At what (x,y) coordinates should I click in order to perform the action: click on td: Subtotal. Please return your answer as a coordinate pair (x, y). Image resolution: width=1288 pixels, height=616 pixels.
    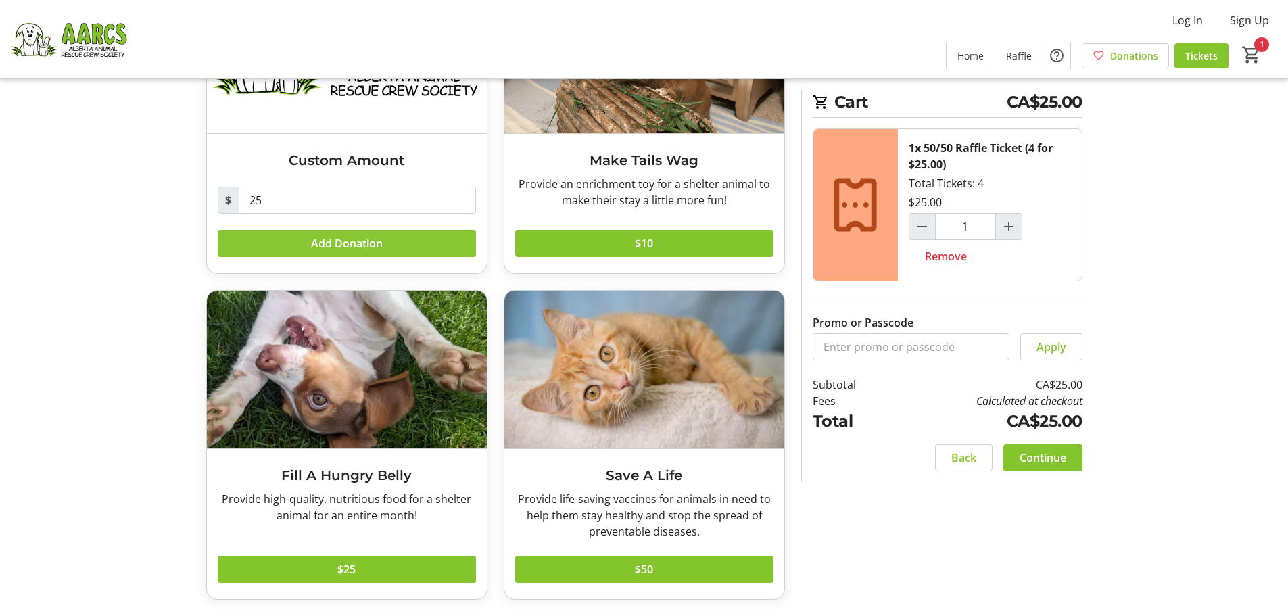
    Looking at the image, I should click on (852, 385).